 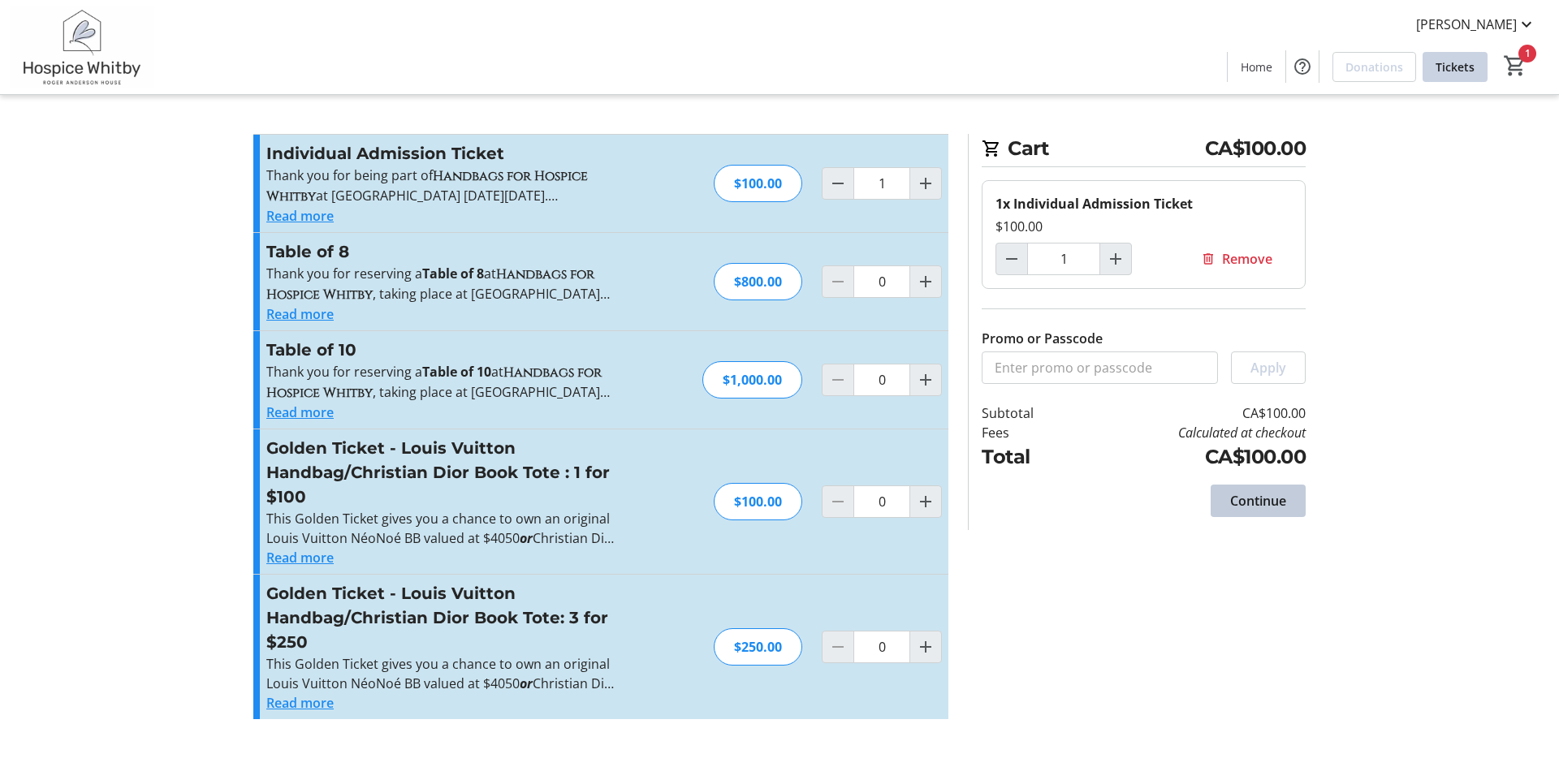 I want to click on td: Total, so click(x=1029, y=457).